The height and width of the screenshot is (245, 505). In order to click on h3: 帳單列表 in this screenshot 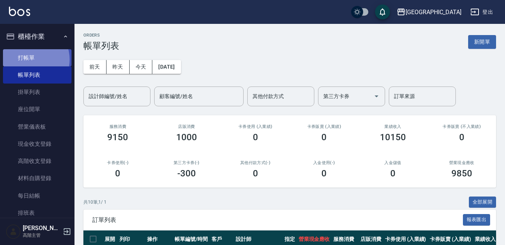, I will do `click(101, 46)`.